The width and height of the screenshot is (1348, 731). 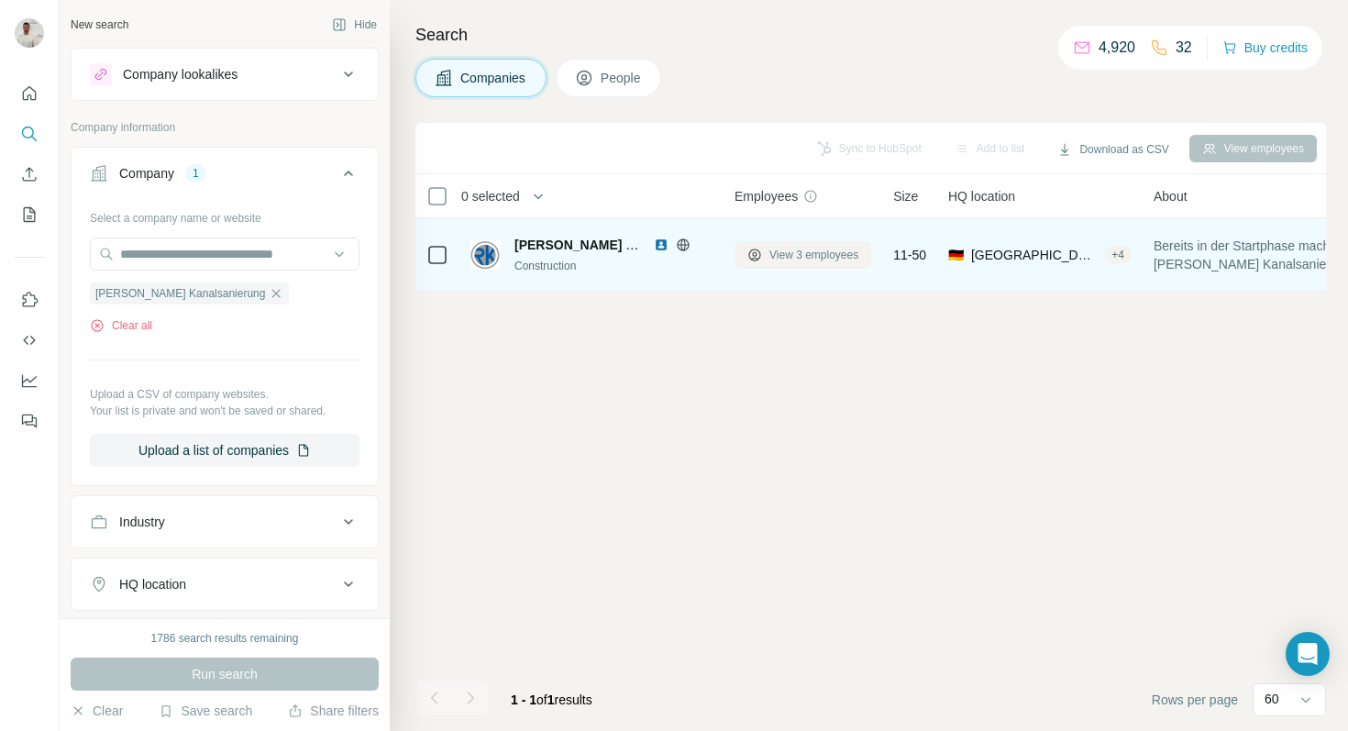 What do you see at coordinates (551, 700) in the screenshot?
I see `span: results` at bounding box center [551, 700].